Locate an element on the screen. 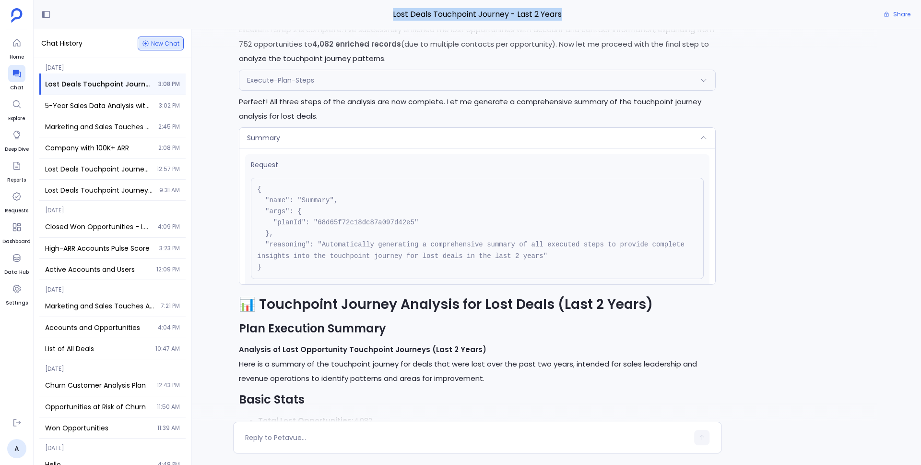 This screenshot has width=921, height=465. h1: 📊 Touchpoint Journey Analysis for Lost Deals (Last 2 Years) is located at coordinates (477, 304).